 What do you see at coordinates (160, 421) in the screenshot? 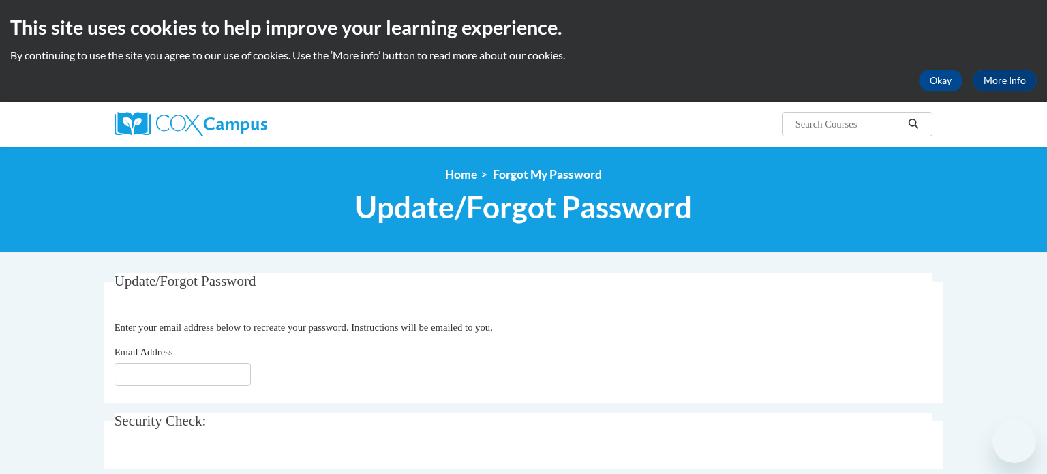
I see `span: Security Check:` at bounding box center [160, 421].